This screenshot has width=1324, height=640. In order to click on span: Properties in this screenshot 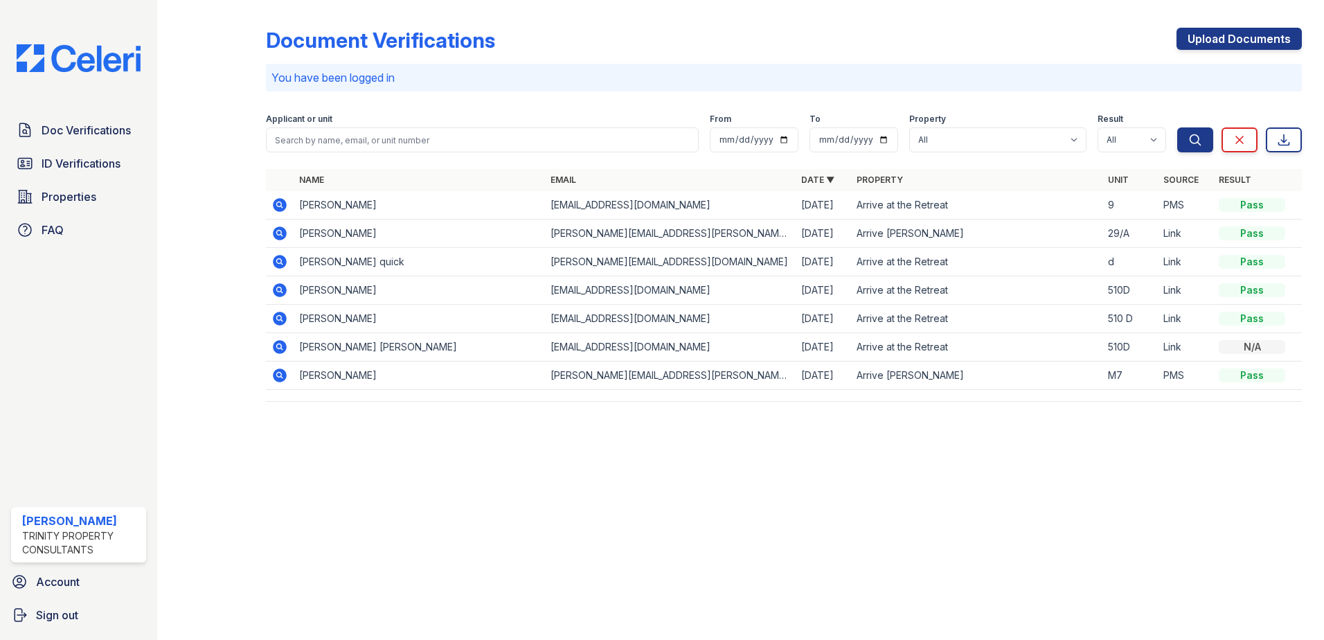, I will do `click(69, 197)`.